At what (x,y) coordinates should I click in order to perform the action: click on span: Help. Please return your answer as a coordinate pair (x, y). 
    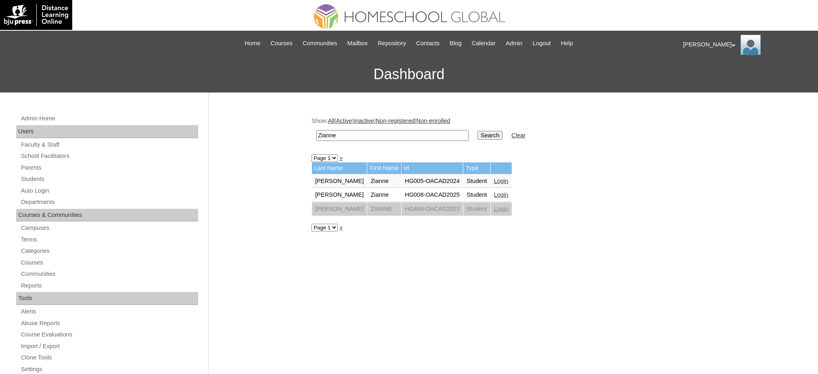
    Looking at the image, I should click on (567, 43).